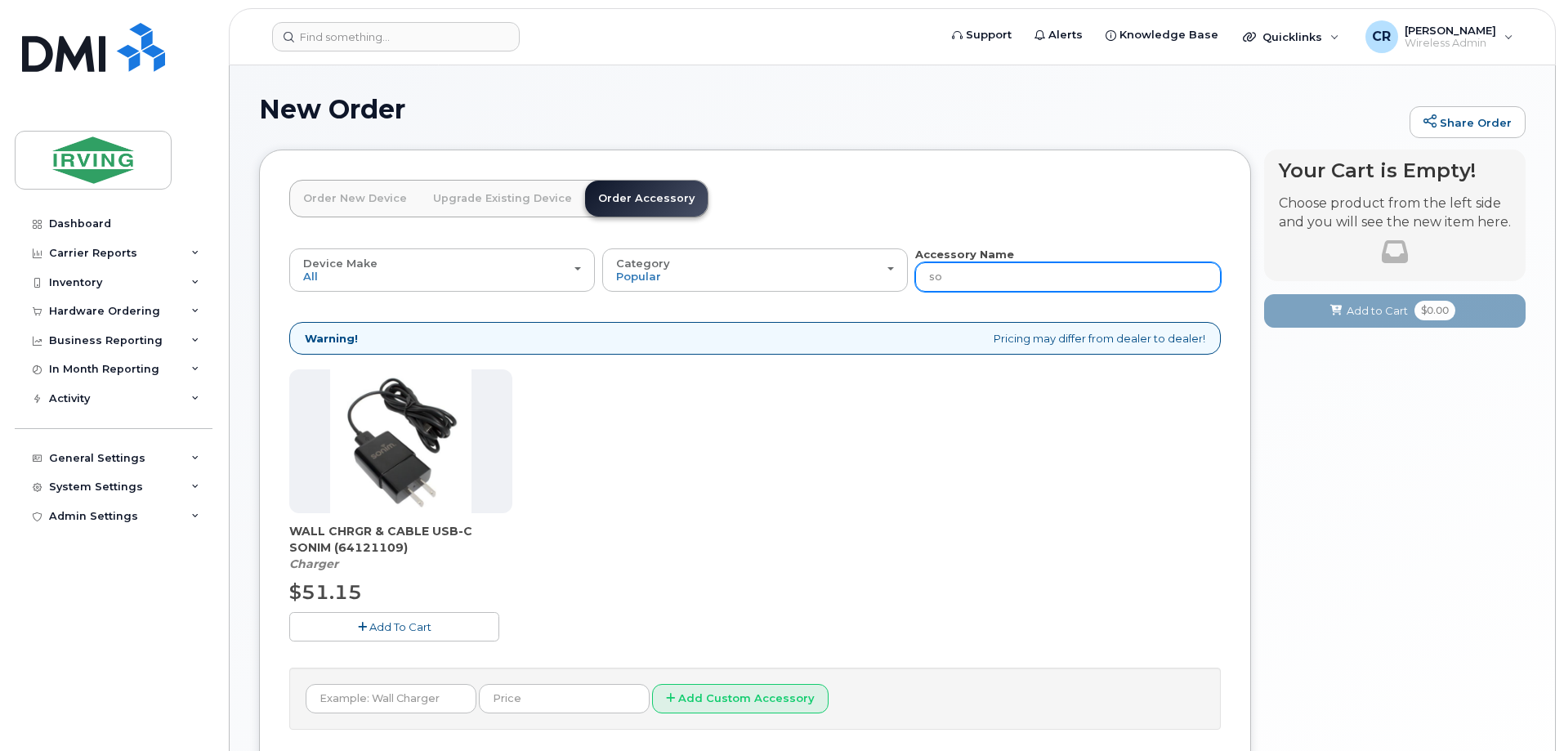  Describe the element at coordinates (340, 263) in the screenshot. I see `span: Device Make` at that location.